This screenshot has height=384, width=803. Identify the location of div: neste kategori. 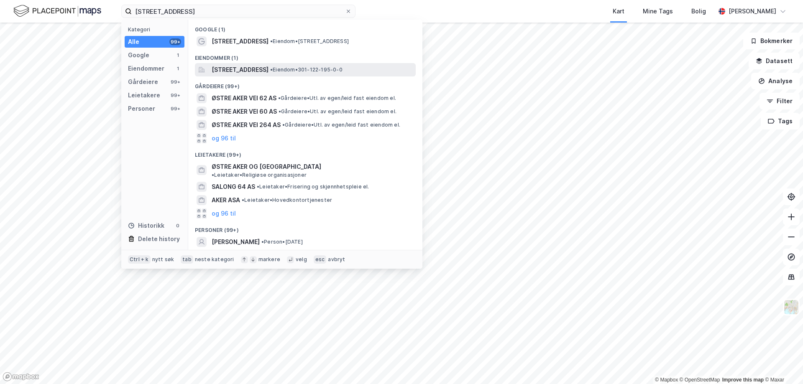
(215, 260).